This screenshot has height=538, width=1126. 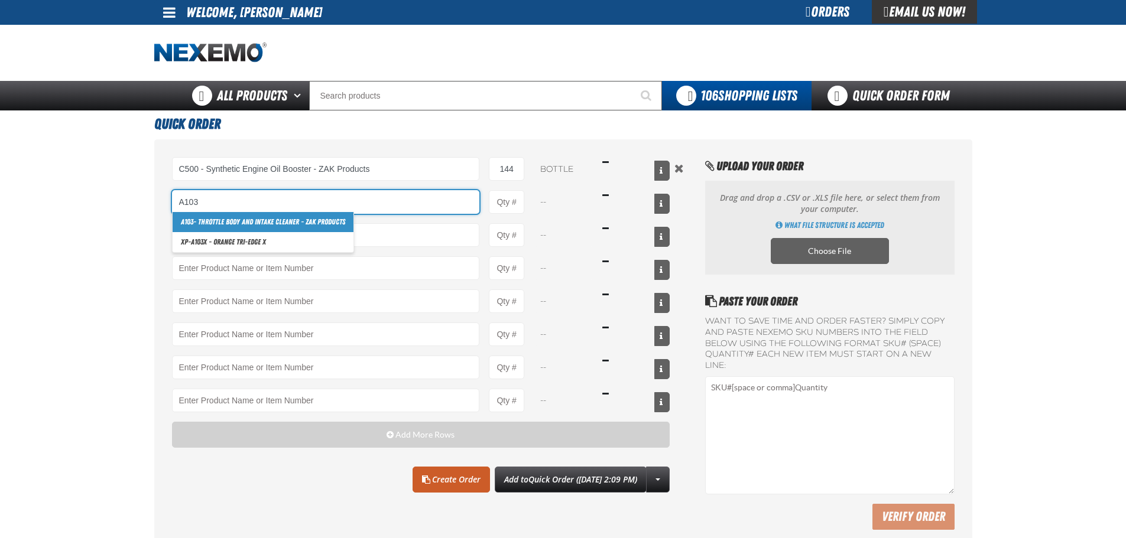 What do you see at coordinates (829, 204) in the screenshot?
I see `p: Drag and drop a .CSV or .XLS file here, or select them from your computer.` at bounding box center [829, 204].